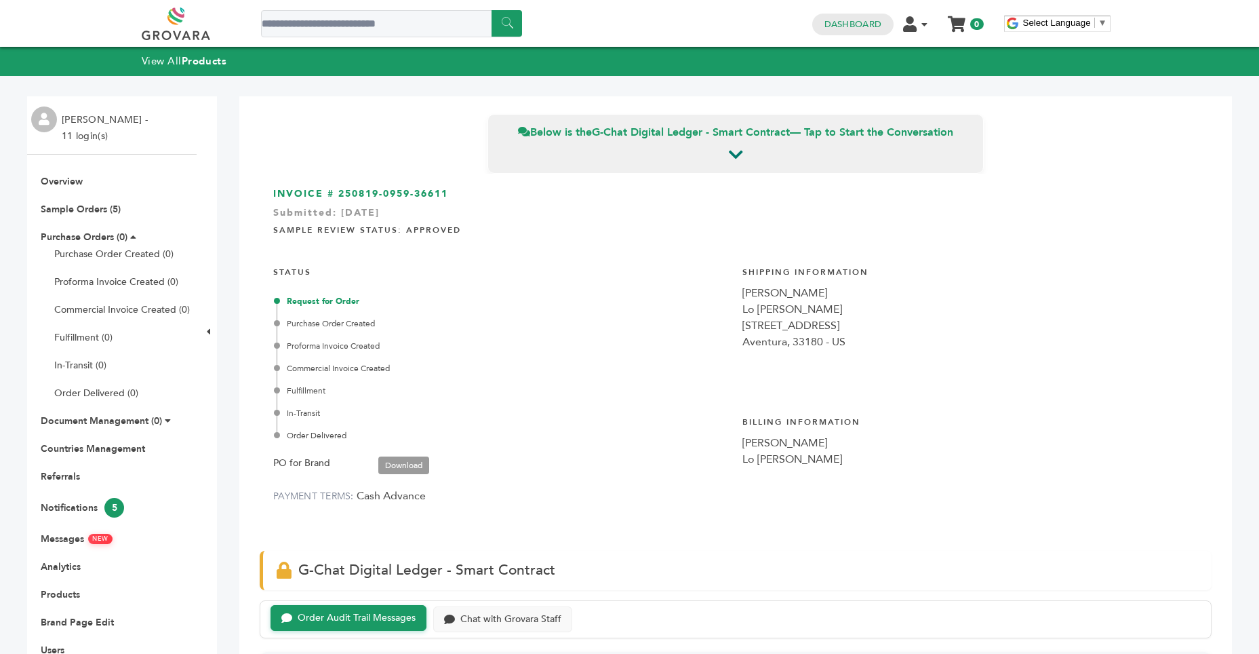 The width and height of the screenshot is (1259, 654). What do you see at coordinates (970, 342) in the screenshot?
I see `div: Aventura, 33180 - US` at bounding box center [970, 342].